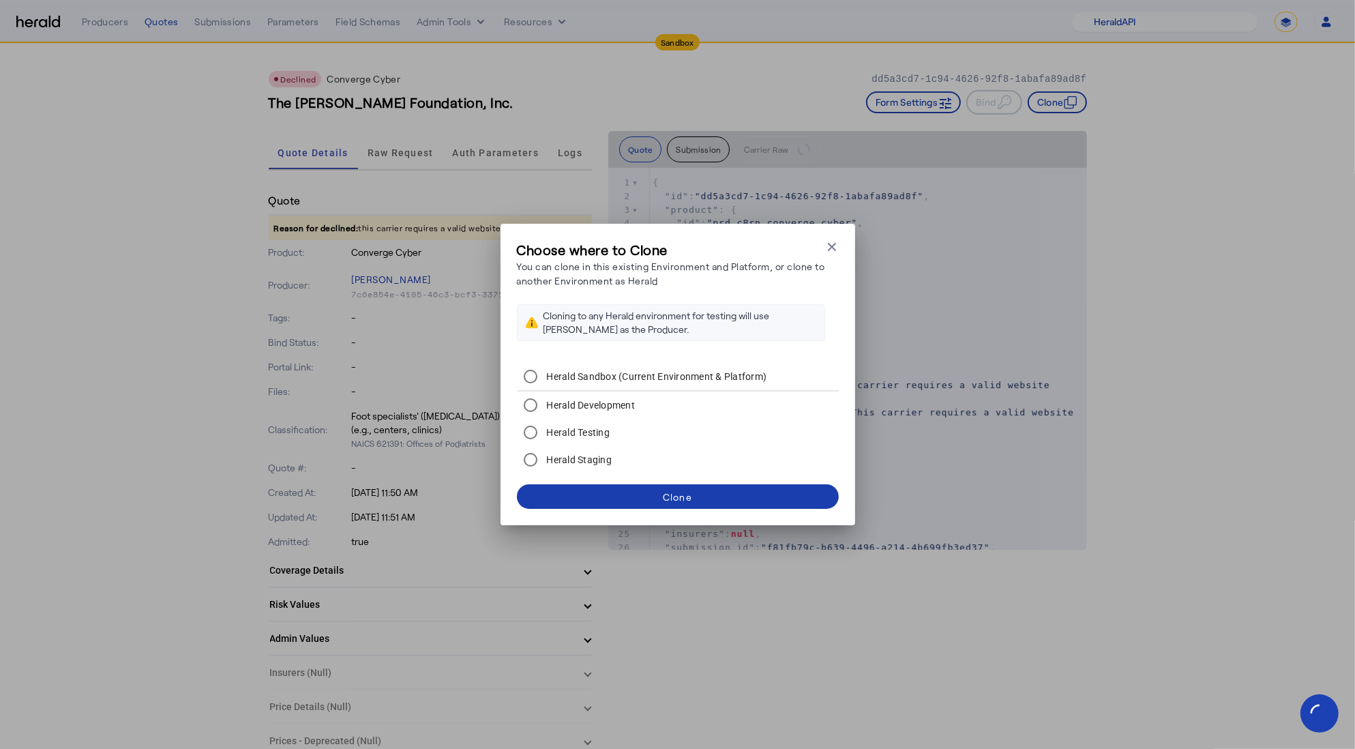  What do you see at coordinates (678, 496) in the screenshot?
I see `button: Clone` at bounding box center [678, 496].